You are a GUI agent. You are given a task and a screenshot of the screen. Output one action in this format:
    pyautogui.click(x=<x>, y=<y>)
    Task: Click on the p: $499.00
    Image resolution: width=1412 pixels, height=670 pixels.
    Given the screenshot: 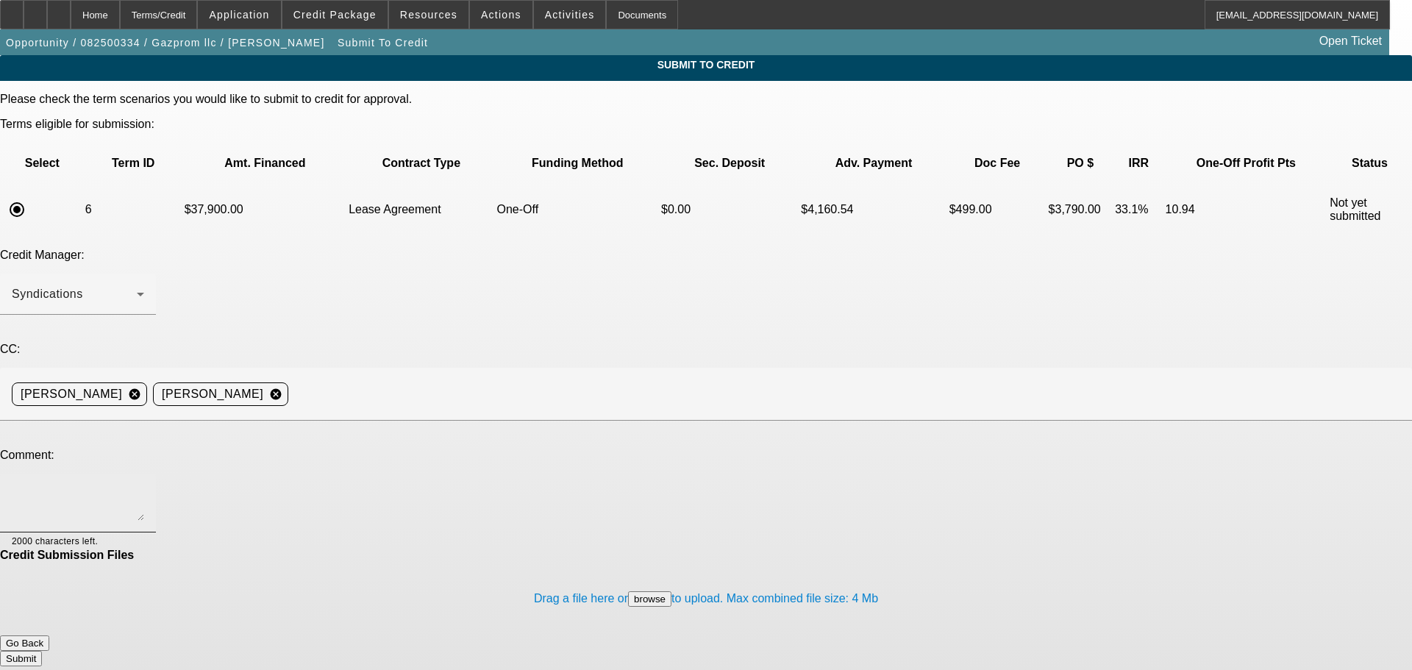 What is the action you would take?
    pyautogui.click(x=997, y=210)
    